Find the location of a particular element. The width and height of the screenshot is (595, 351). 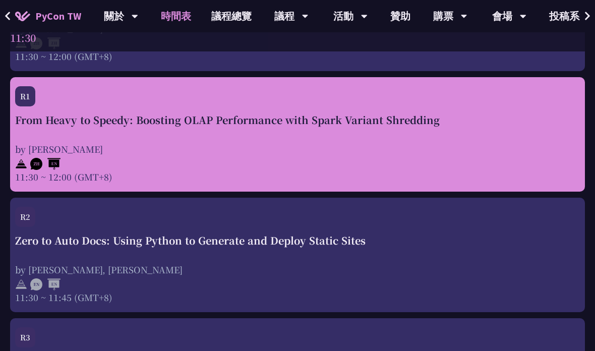

div: From Heavy to Speedy: Boosting OLAP Performance with Spark Variant Shredding is located at coordinates (298, 120).